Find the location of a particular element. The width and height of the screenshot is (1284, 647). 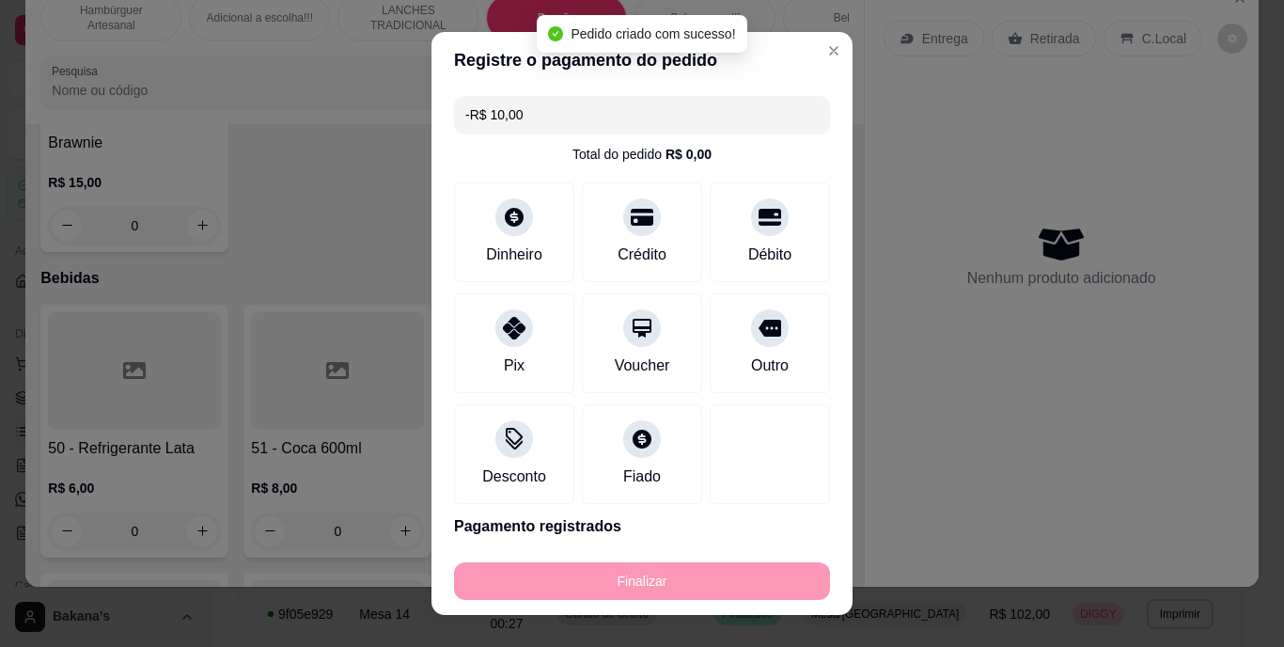

div: Pix is located at coordinates (514, 366).